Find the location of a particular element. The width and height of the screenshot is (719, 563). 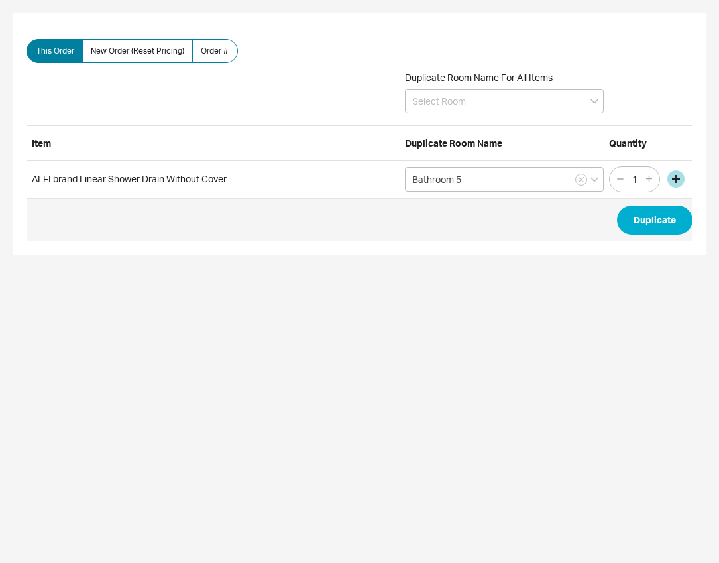

span: Order # is located at coordinates (214, 51).